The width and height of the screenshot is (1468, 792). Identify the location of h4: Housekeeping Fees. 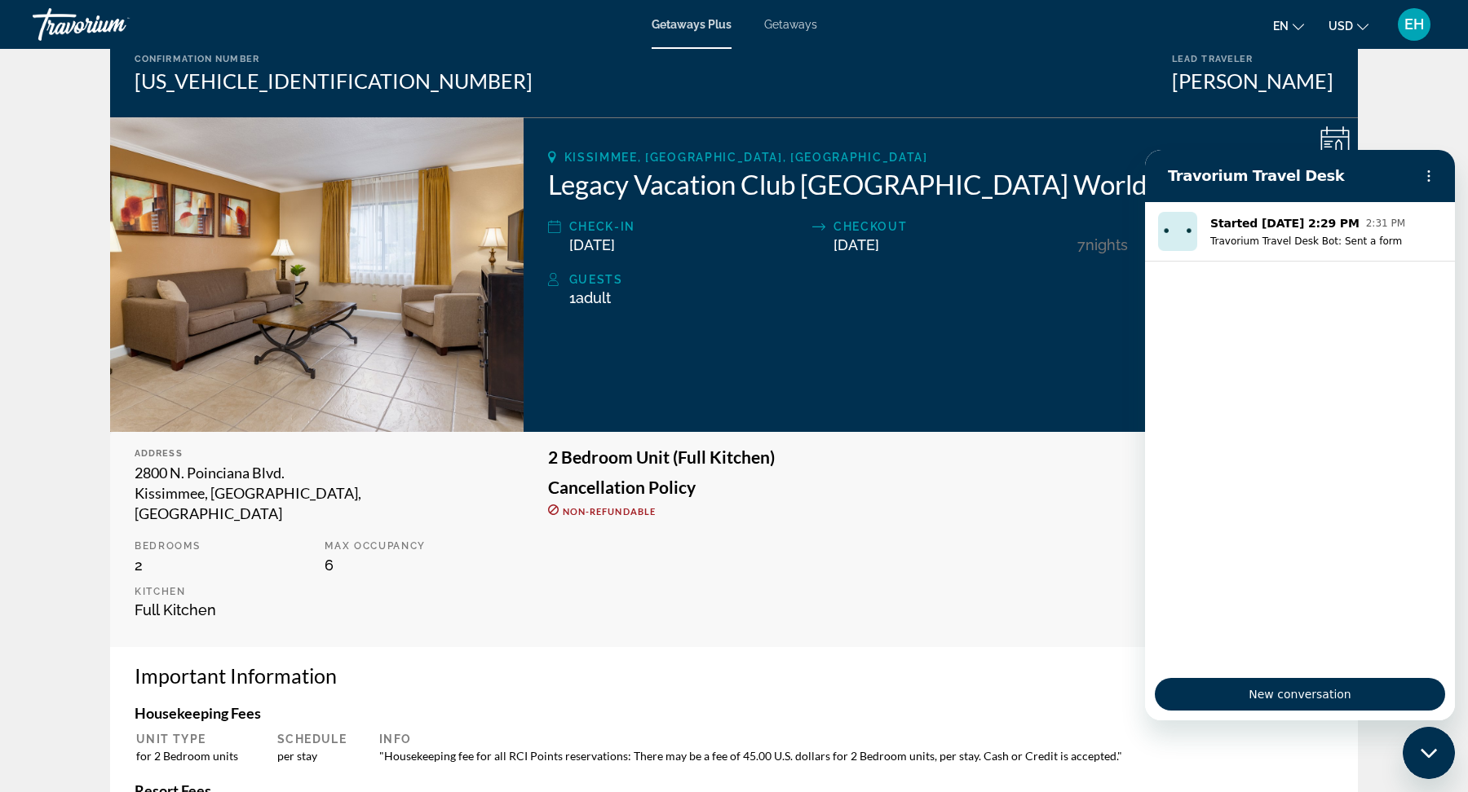
(734, 713).